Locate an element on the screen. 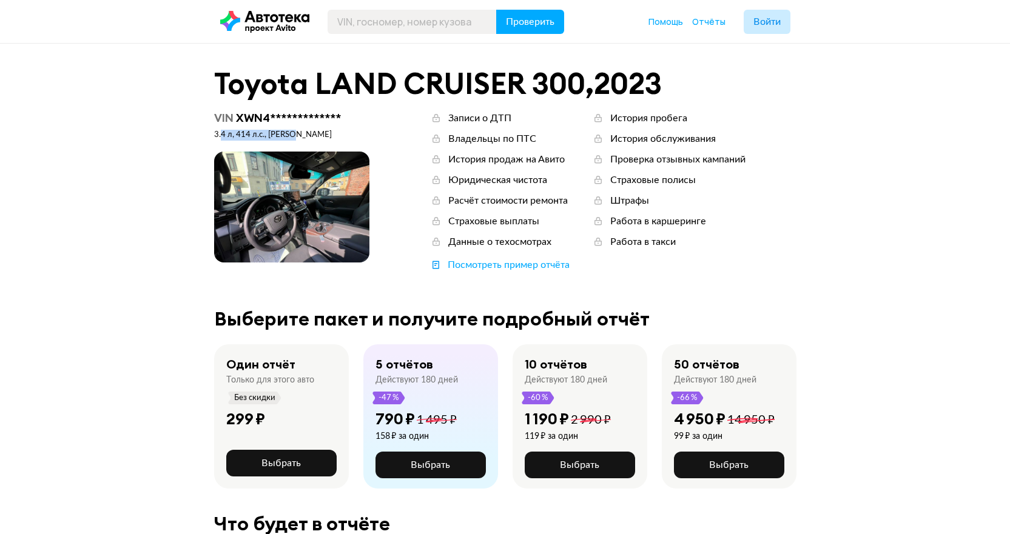 The image size is (1010, 534). button: Проверить is located at coordinates (530, 22).